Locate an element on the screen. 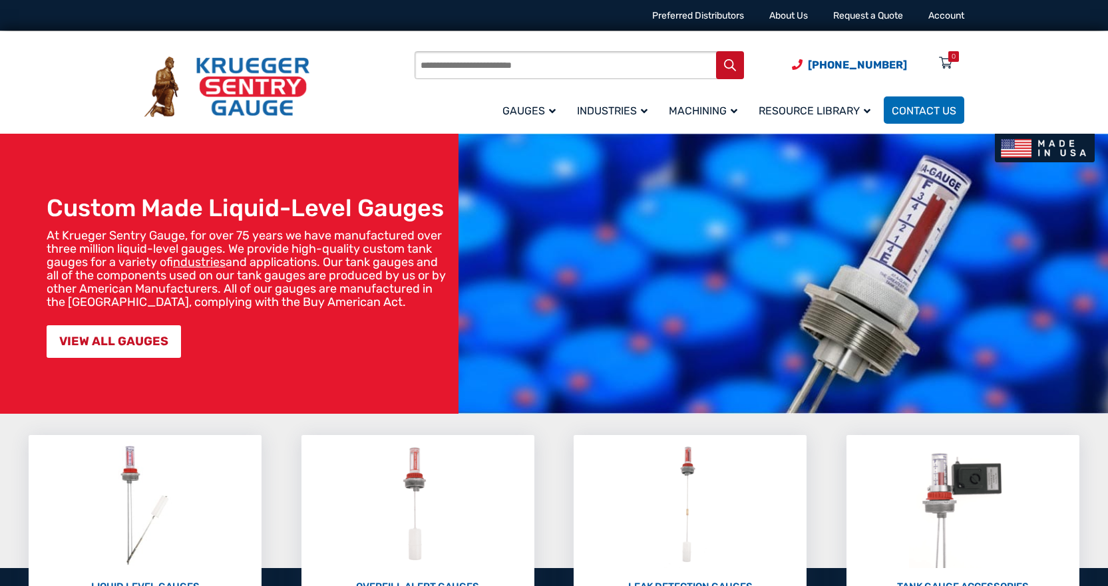 This screenshot has width=1108, height=586. h1: Custom Made Liquid-Level Gauges is located at coordinates (249, 208).